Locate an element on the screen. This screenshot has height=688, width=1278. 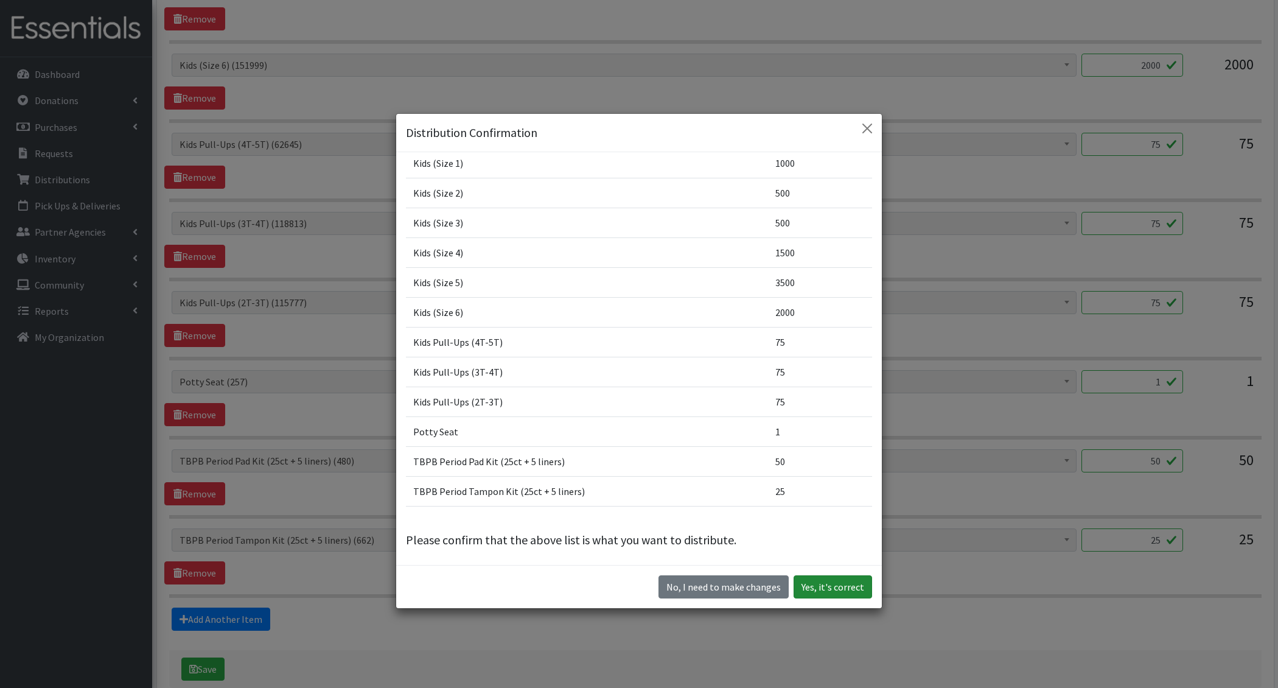
td: Kids (Size 4) is located at coordinates (587, 253).